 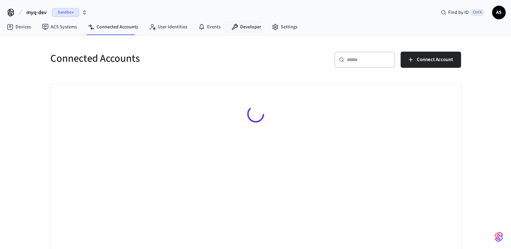 I want to click on div: Find by IDCtrl K, so click(x=462, y=12).